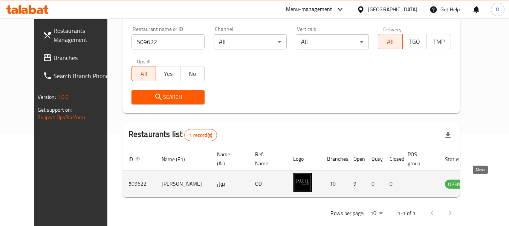 This screenshot has height=226, width=509. What do you see at coordinates (304, 159) in the screenshot?
I see `th: Logo` at bounding box center [304, 159].